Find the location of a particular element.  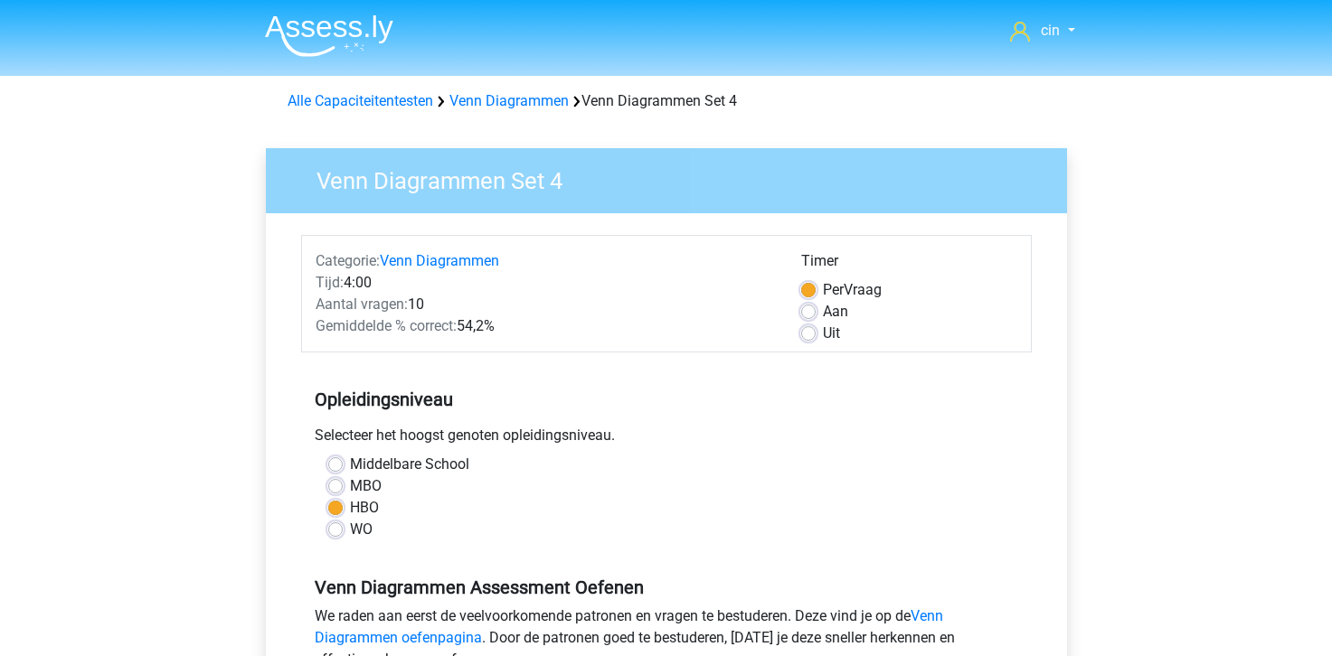

span: Tijd: is located at coordinates (329, 282).